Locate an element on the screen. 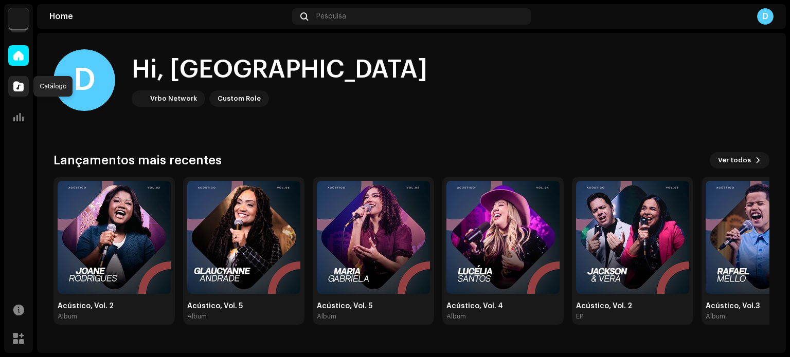  img: 5bc66d91-4d5f-437f-8315-3a8c8fe27fbe is located at coordinates (114, 238).